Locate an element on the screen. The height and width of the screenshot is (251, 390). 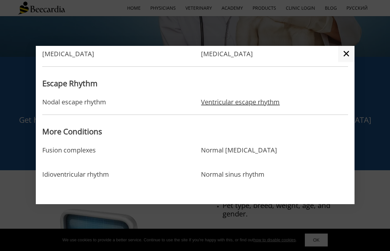
a: Nodal escape rhythm is located at coordinates (74, 102).